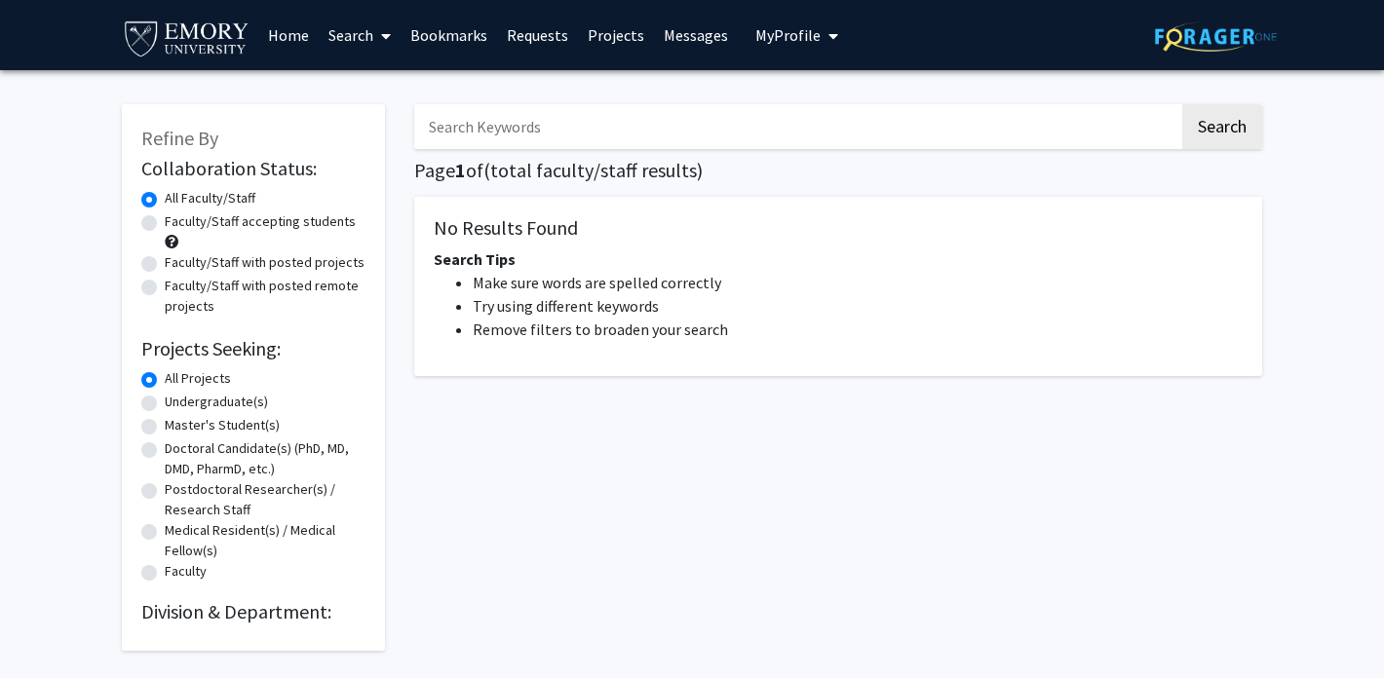  What do you see at coordinates (264, 262) in the screenshot?
I see `label: Faculty/Staff with posted projects` at bounding box center [264, 262].